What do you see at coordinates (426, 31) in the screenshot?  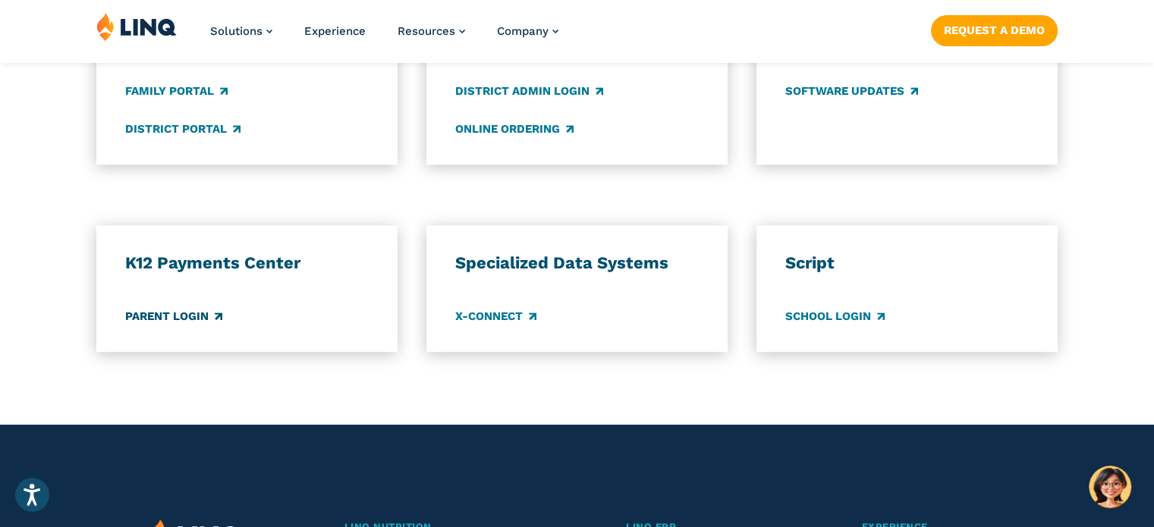 I see `span: Resources` at bounding box center [426, 31].